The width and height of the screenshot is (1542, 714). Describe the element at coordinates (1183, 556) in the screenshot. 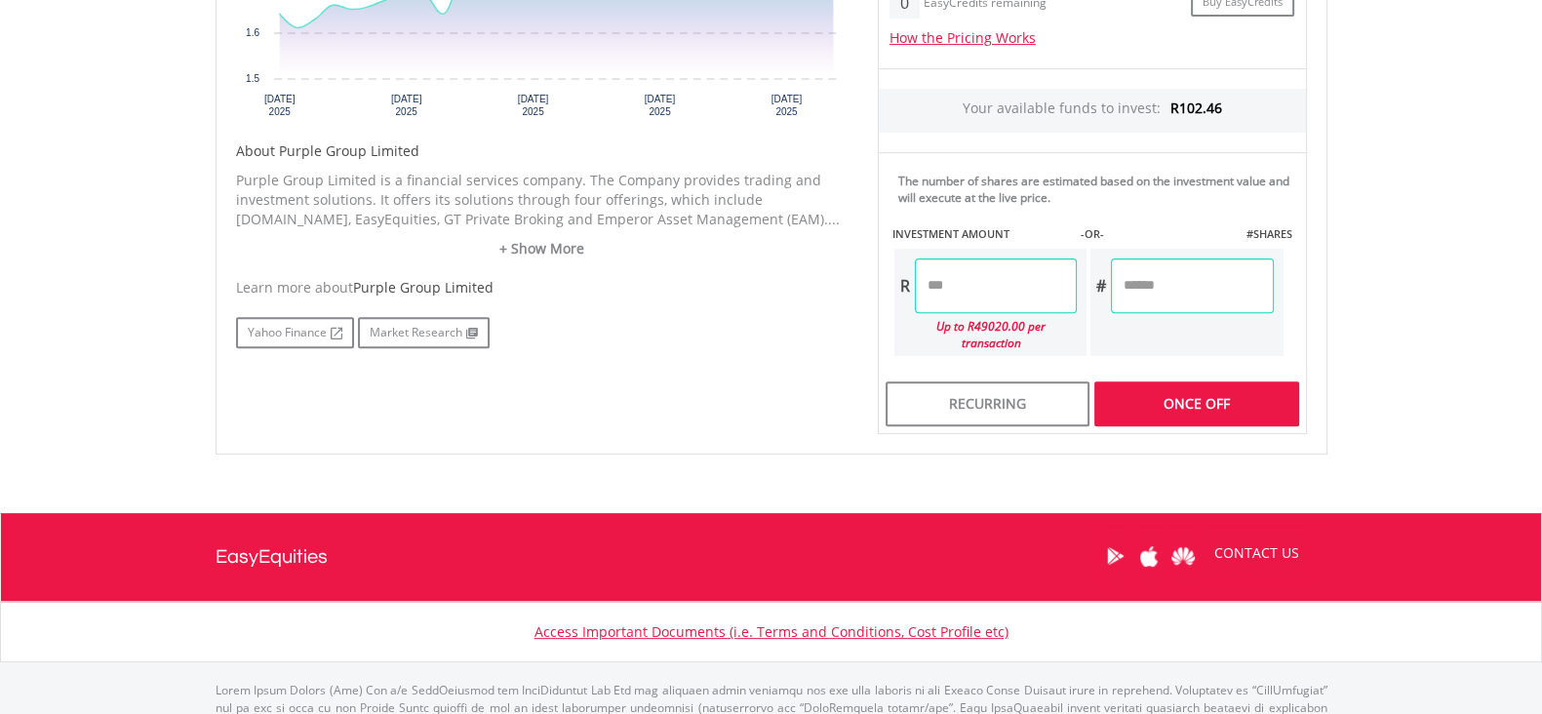

I see `a: Huawei` at that location.